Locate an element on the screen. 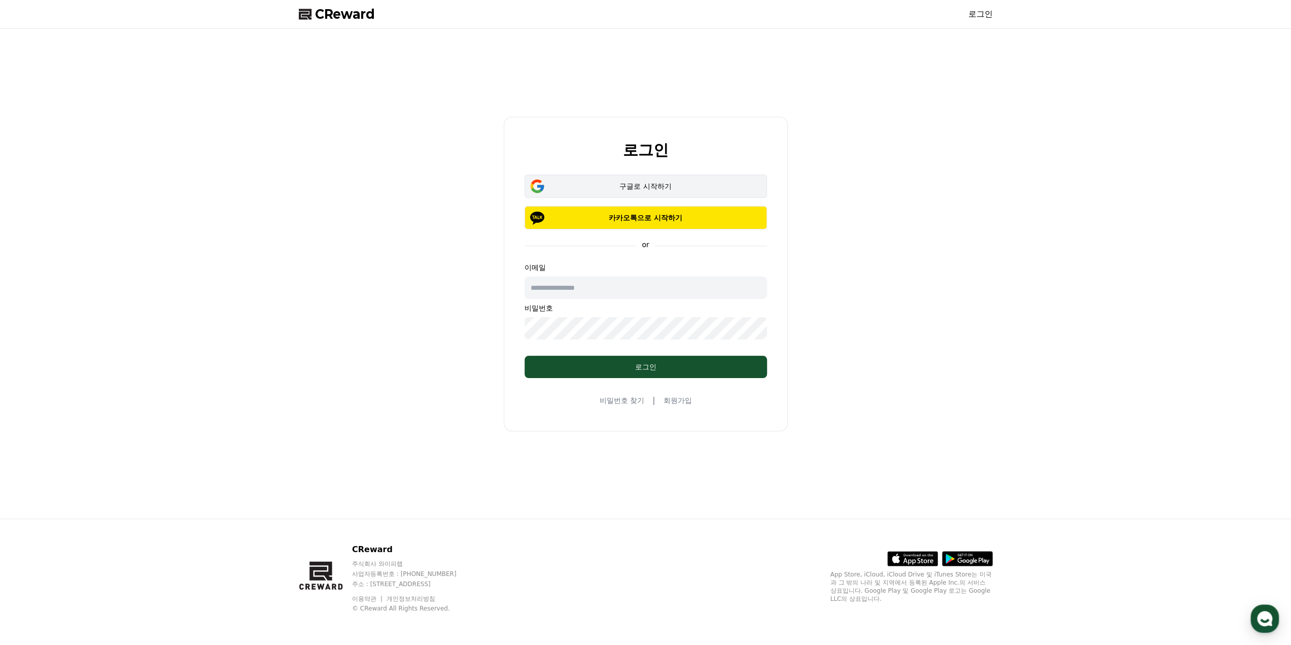  a: 개인정보처리방침 is located at coordinates (411, 599).